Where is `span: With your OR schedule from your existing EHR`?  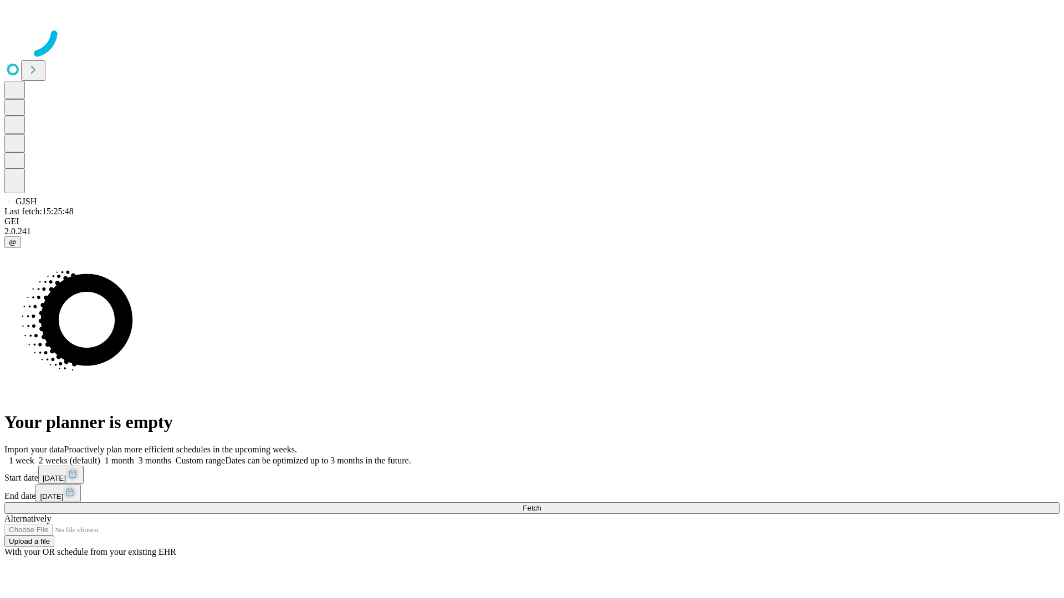 span: With your OR schedule from your existing EHR is located at coordinates (90, 552).